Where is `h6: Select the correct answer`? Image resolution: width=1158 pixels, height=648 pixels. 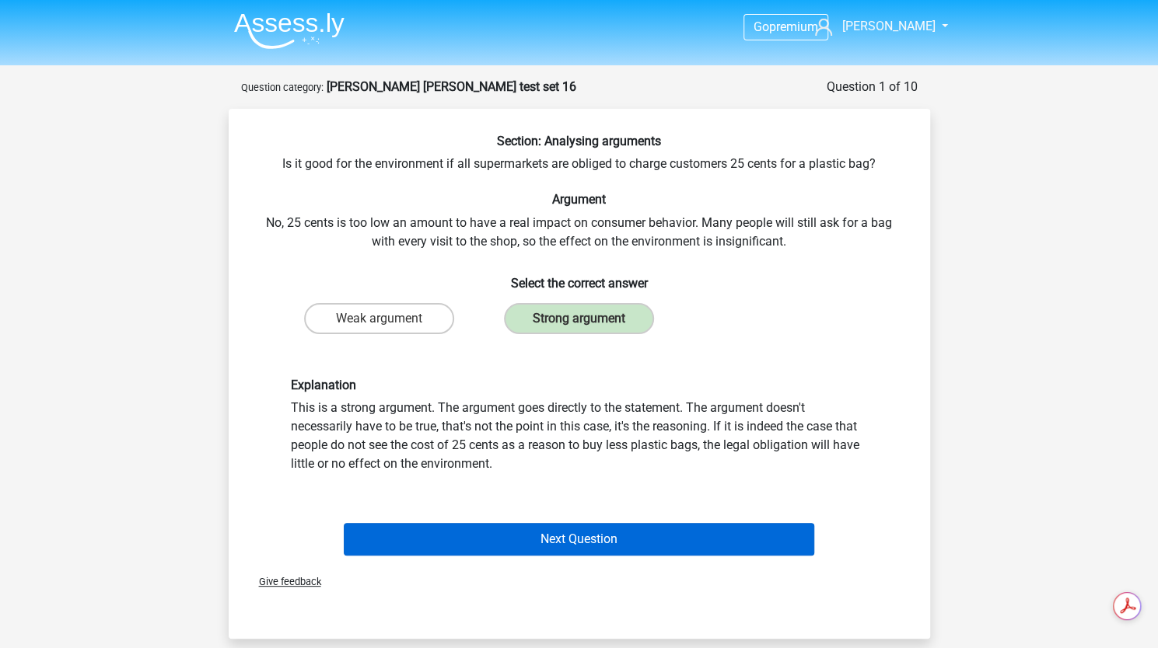 h6: Select the correct answer is located at coordinates (579, 277).